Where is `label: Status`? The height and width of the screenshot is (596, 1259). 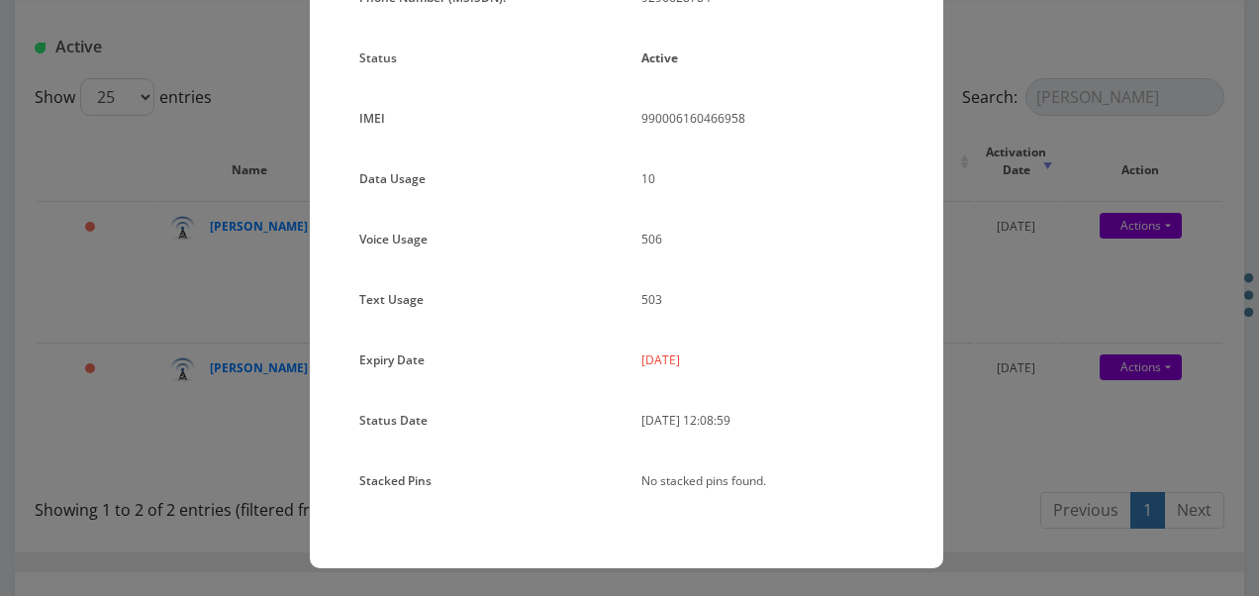
label: Status is located at coordinates (378, 57).